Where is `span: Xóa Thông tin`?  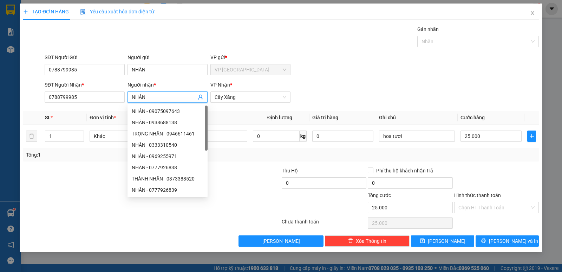 span: Xóa Thông tin is located at coordinates (371, 241).